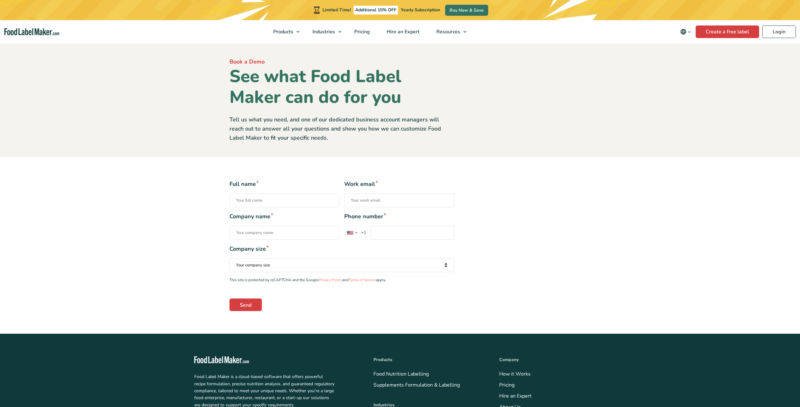  I want to click on span: +1, so click(363, 232).